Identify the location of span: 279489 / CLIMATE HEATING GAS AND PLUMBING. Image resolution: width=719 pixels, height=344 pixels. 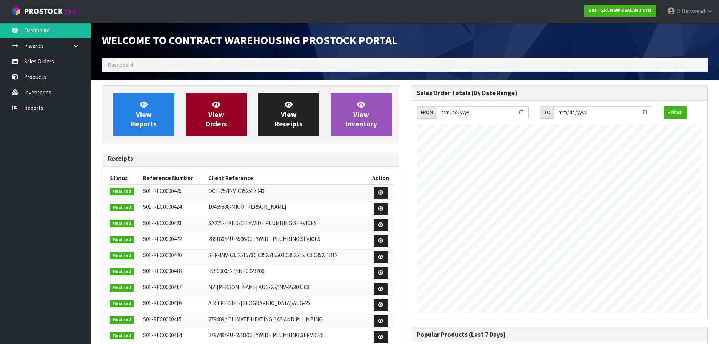
(265, 319).